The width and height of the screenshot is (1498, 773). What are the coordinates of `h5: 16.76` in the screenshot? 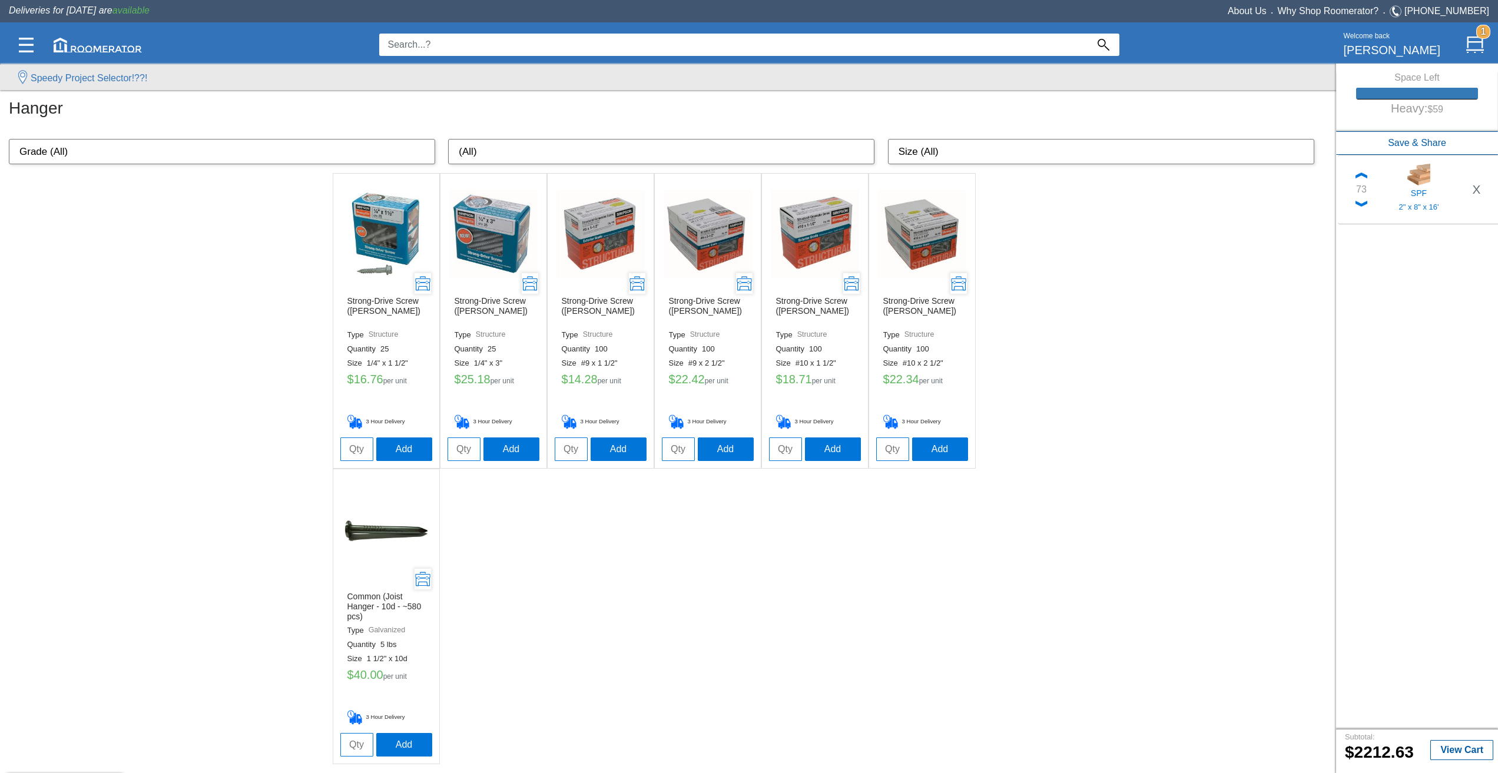 It's located at (386, 382).